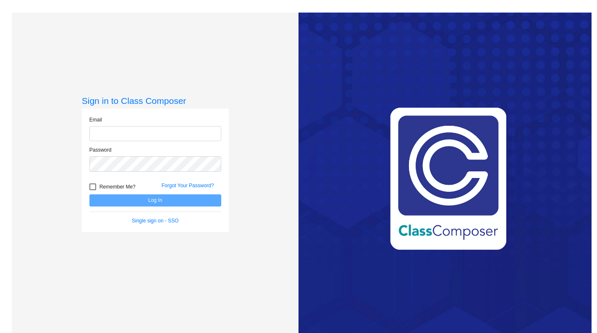 The image size is (597, 333). I want to click on h3: Sign in to Class Composer, so click(155, 101).